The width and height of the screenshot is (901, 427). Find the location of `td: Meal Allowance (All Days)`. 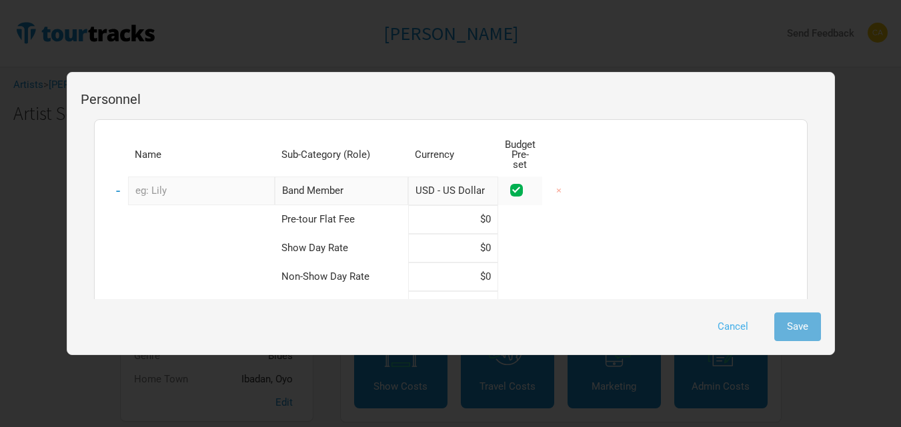

td: Meal Allowance (All Days) is located at coordinates (341, 305).